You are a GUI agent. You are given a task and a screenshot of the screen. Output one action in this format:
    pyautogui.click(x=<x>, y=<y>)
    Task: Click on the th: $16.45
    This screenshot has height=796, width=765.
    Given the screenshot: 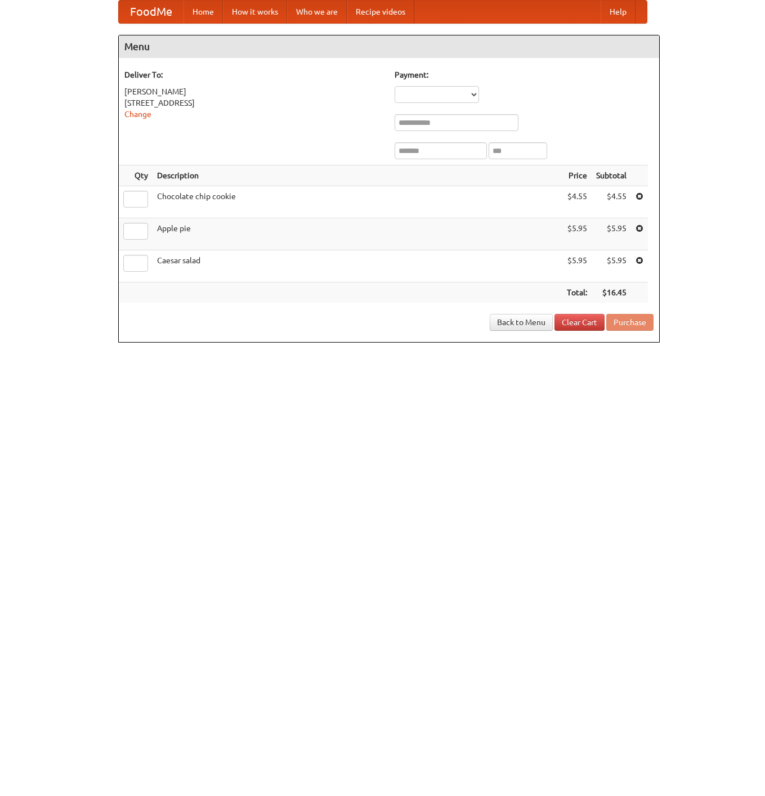 What is the action you would take?
    pyautogui.click(x=611, y=293)
    